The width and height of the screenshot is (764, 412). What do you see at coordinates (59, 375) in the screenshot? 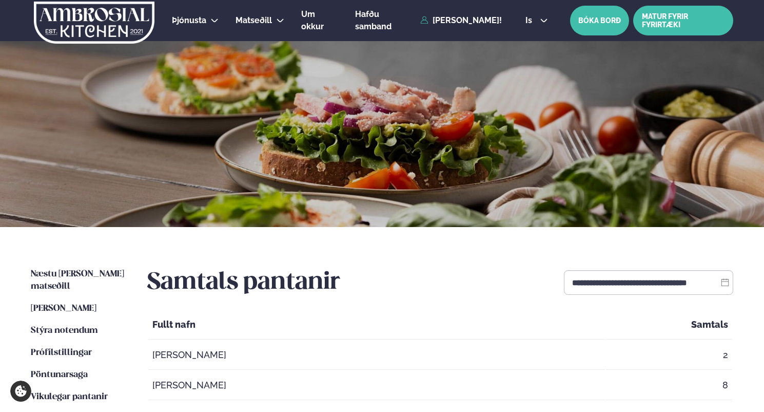
I see `a: Pöntunarsaga` at bounding box center [59, 375].